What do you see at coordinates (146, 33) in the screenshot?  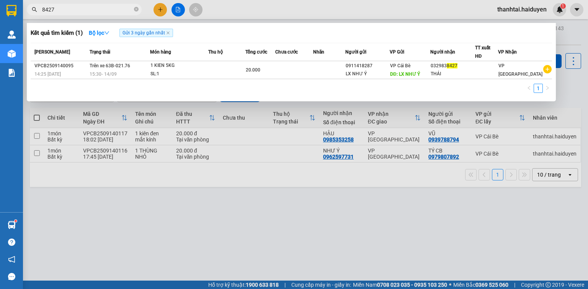 I see `span: Gửi 3 ngày gần nhất` at bounding box center [146, 33].